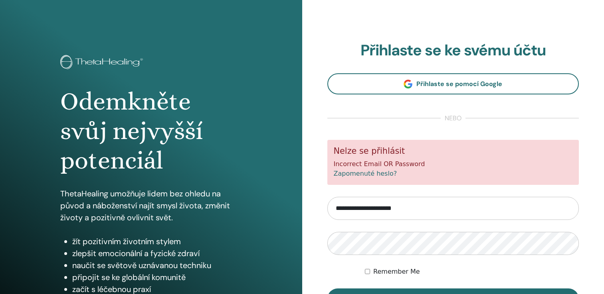 The width and height of the screenshot is (604, 294). I want to click on h5: Nelze se přihlásit, so click(453, 151).